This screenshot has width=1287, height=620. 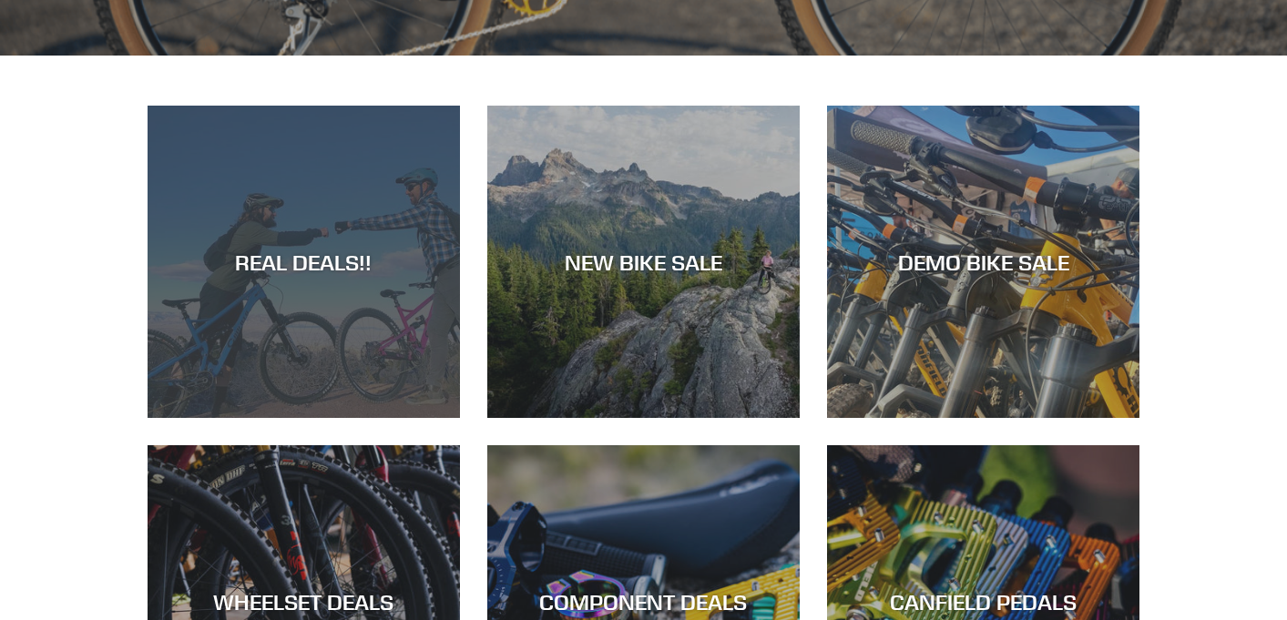 What do you see at coordinates (643, 602) in the screenshot?
I see `div: COMPONENT DEALS` at bounding box center [643, 602].